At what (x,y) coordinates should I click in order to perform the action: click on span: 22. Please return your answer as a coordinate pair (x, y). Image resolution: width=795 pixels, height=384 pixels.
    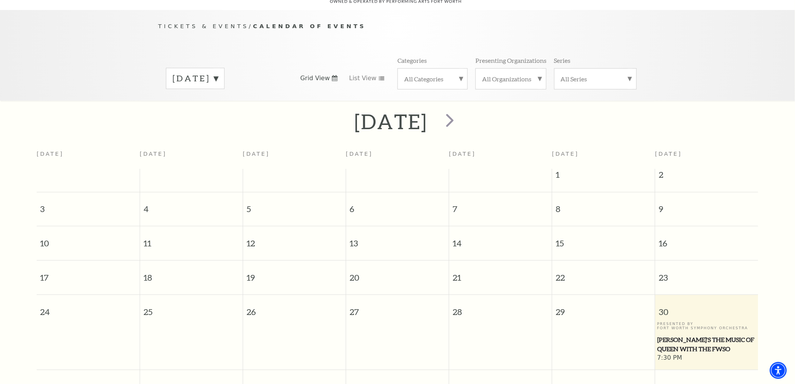
    Looking at the image, I should click on (604, 274).